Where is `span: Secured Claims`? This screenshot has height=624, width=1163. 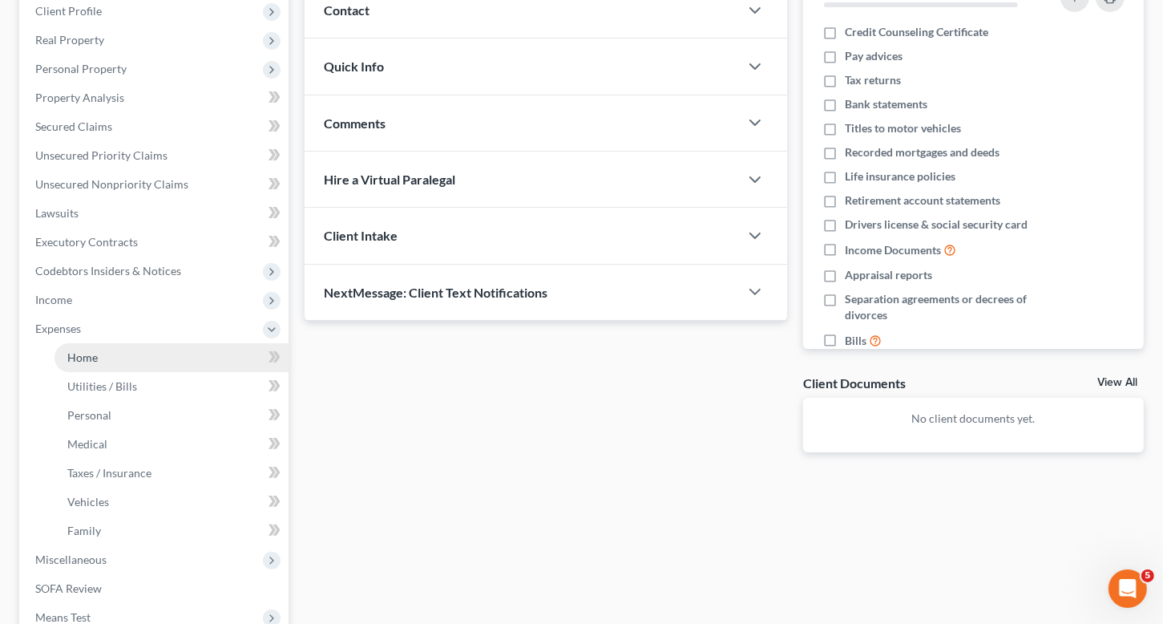
span: Secured Claims is located at coordinates (74, 126).